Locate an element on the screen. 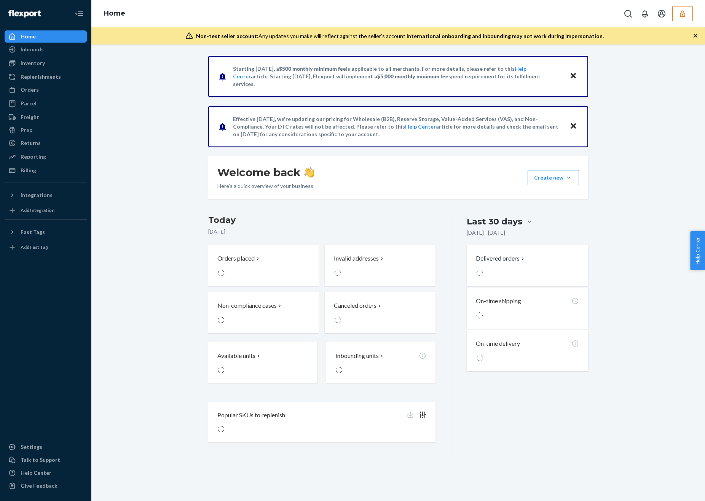 The height and width of the screenshot is (501, 705). div: Orders is located at coordinates (30, 90).